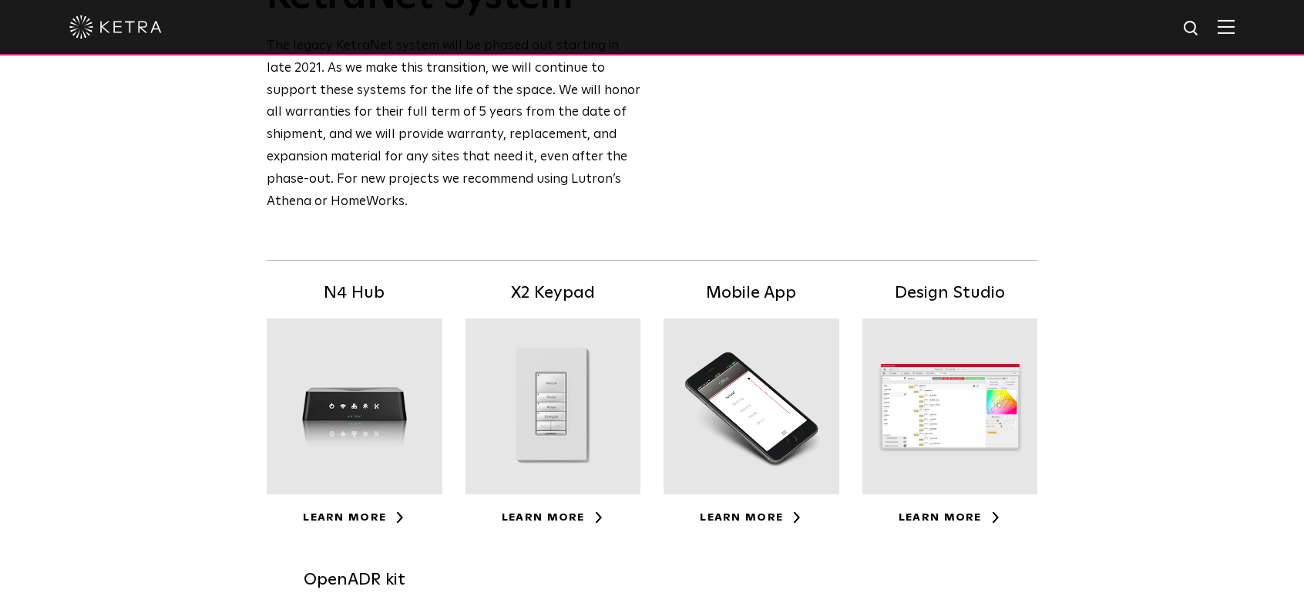  What do you see at coordinates (553, 293) in the screenshot?
I see `h5: X2 Keypad` at bounding box center [553, 293].